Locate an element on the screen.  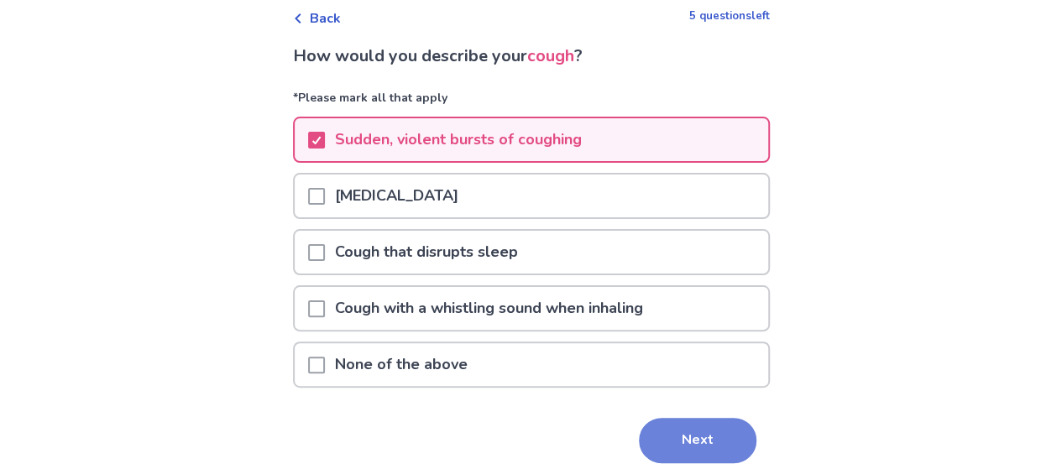
p: Cough with a whistling sound when inhaling is located at coordinates (489, 308).